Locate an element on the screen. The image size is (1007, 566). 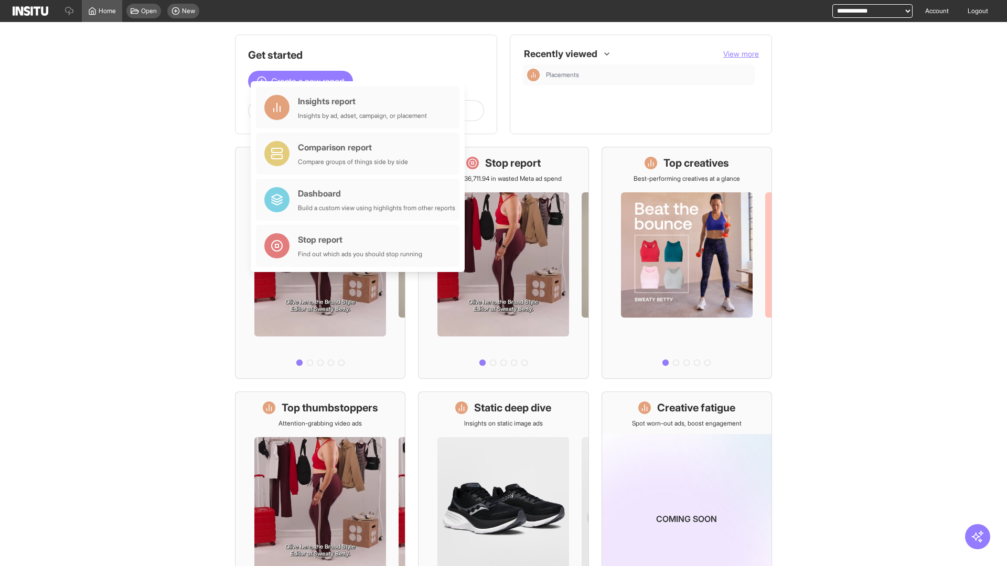
a: What's live nowSee all active ads instantly is located at coordinates (320, 263).